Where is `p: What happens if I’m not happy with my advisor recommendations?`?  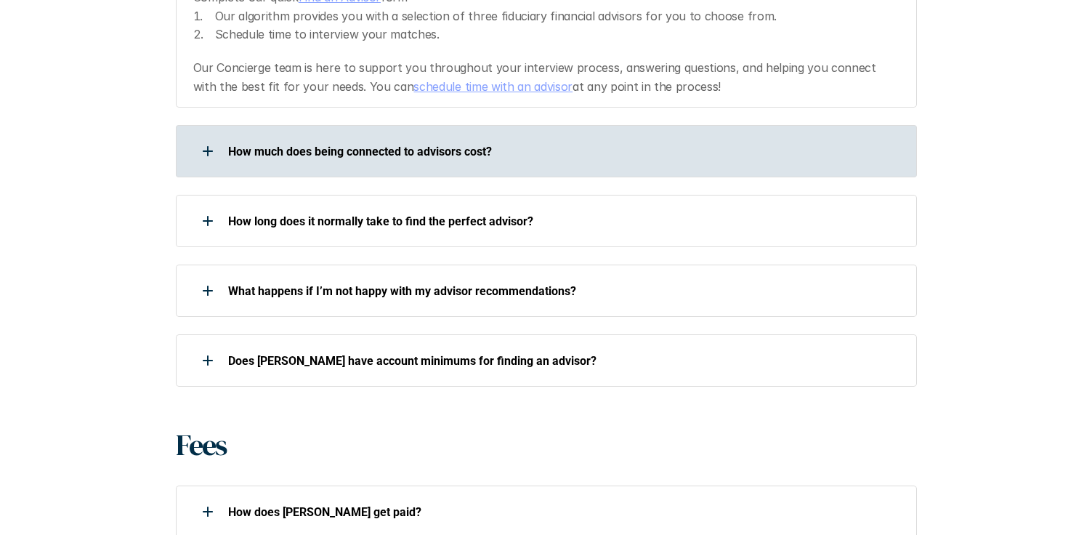 p: What happens if I’m not happy with my advisor recommendations? is located at coordinates (563, 291).